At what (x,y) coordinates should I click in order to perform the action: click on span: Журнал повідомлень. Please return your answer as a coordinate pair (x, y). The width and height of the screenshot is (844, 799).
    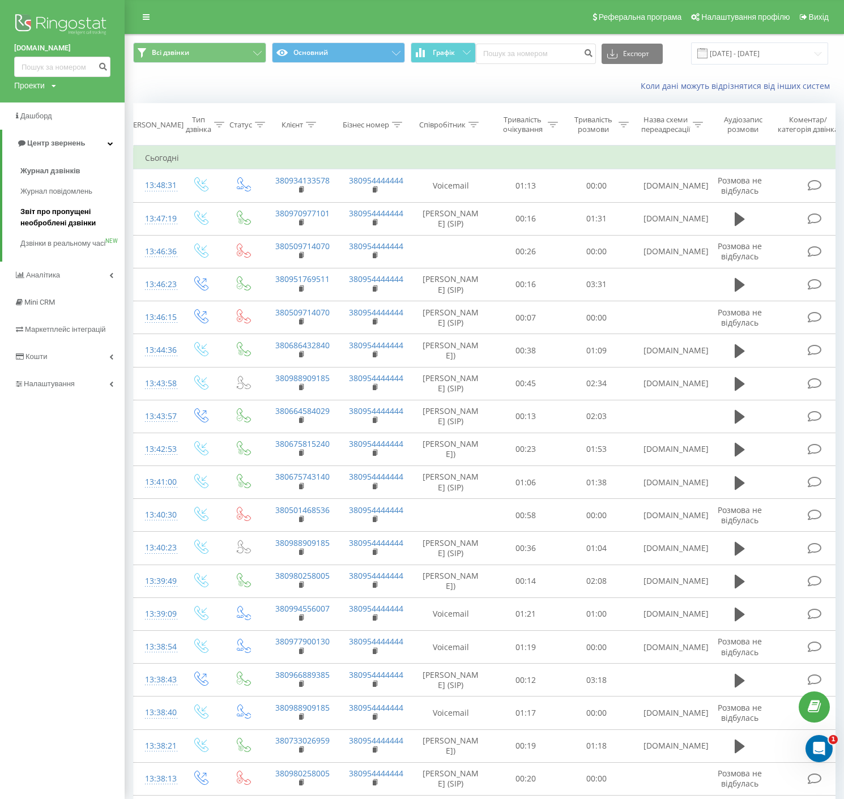
    Looking at the image, I should click on (56, 191).